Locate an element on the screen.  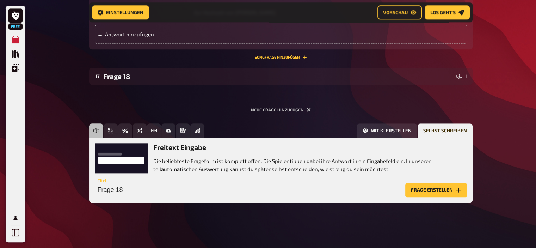
button: Sortierfrage is located at coordinates (139, 130).